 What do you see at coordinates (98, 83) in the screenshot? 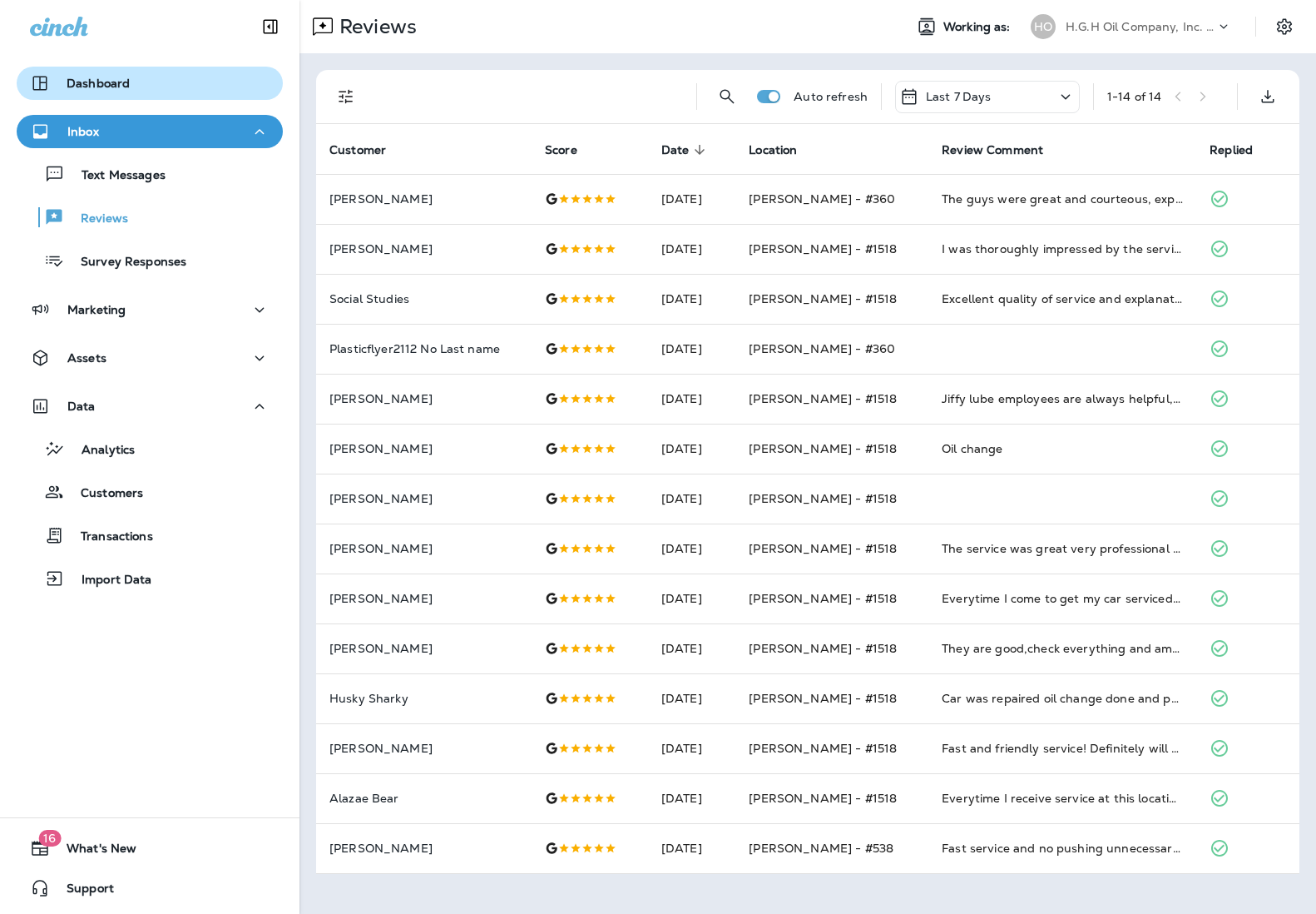
I see `p: Dashboard` at bounding box center [98, 83].